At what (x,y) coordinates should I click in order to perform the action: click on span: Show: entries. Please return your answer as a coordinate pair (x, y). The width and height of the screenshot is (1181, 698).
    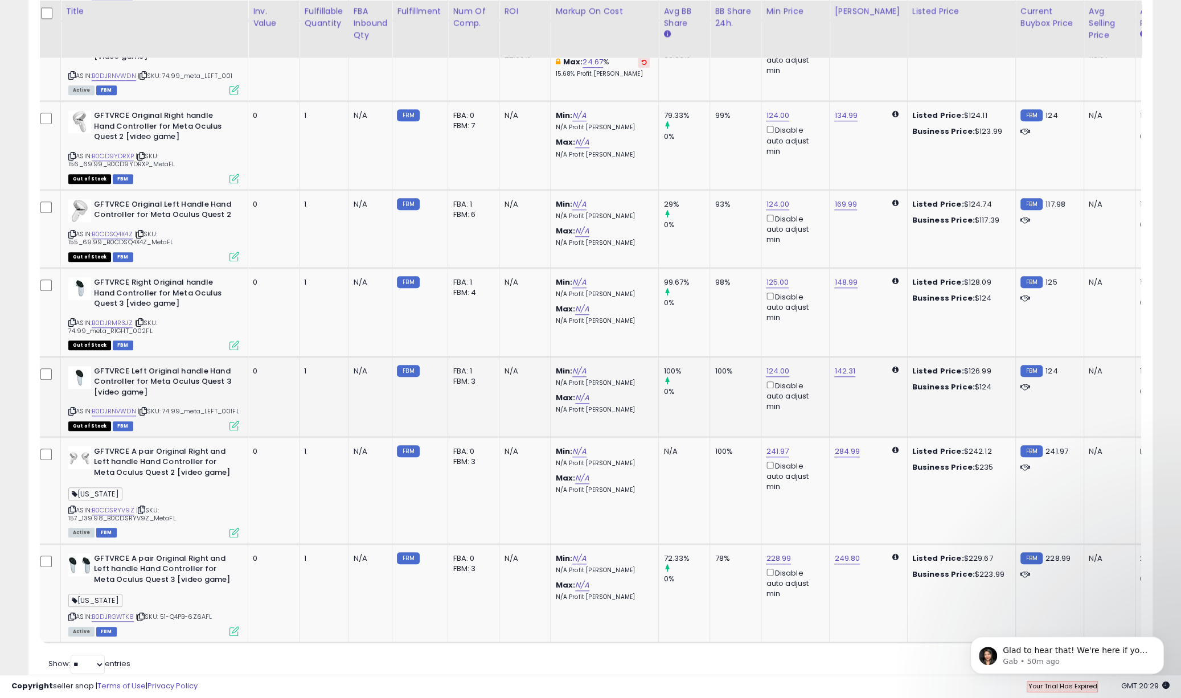
    Looking at the image, I should click on (89, 663).